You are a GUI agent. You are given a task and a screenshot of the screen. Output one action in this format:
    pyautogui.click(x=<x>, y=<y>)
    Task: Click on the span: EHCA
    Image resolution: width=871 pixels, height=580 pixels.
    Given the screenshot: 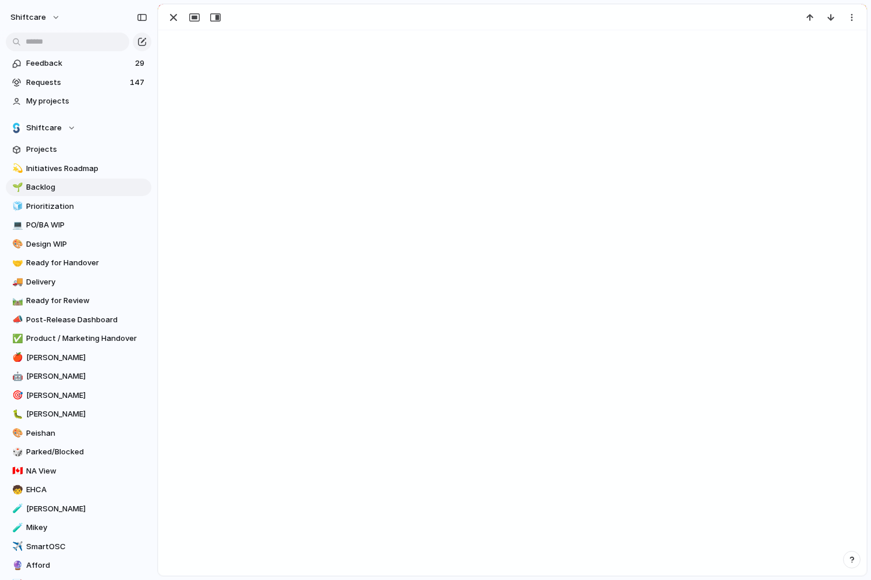 What is the action you would take?
    pyautogui.click(x=87, y=490)
    